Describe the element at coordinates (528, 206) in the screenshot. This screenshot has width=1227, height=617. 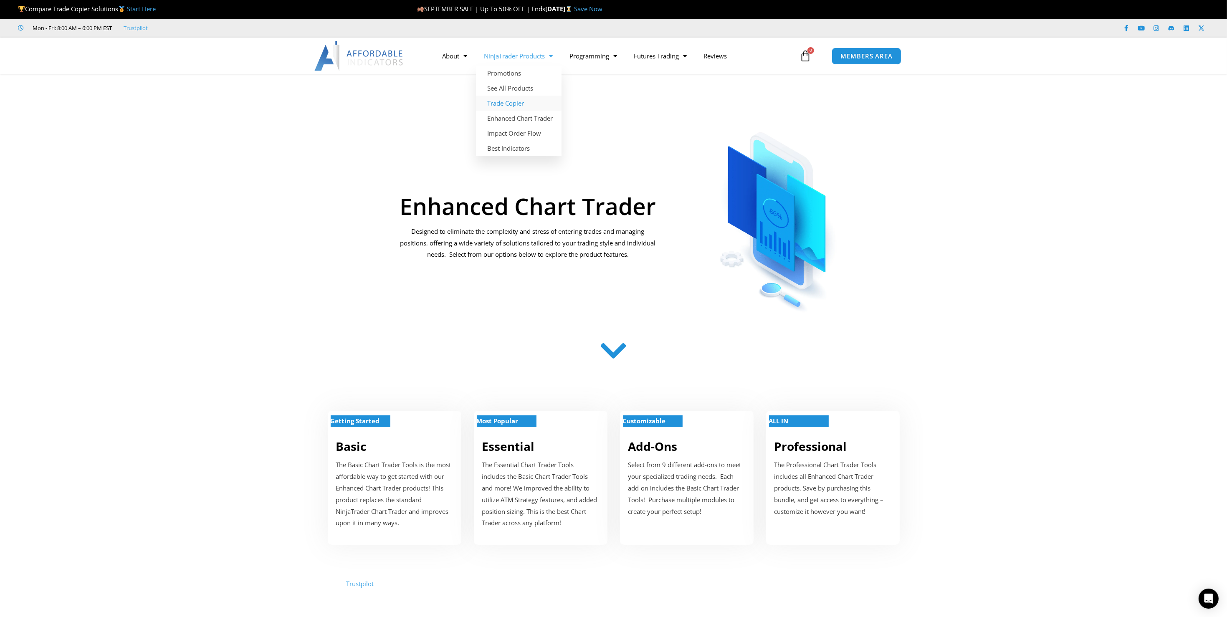
I see `h1: Enhanced Chart Trader` at that location.